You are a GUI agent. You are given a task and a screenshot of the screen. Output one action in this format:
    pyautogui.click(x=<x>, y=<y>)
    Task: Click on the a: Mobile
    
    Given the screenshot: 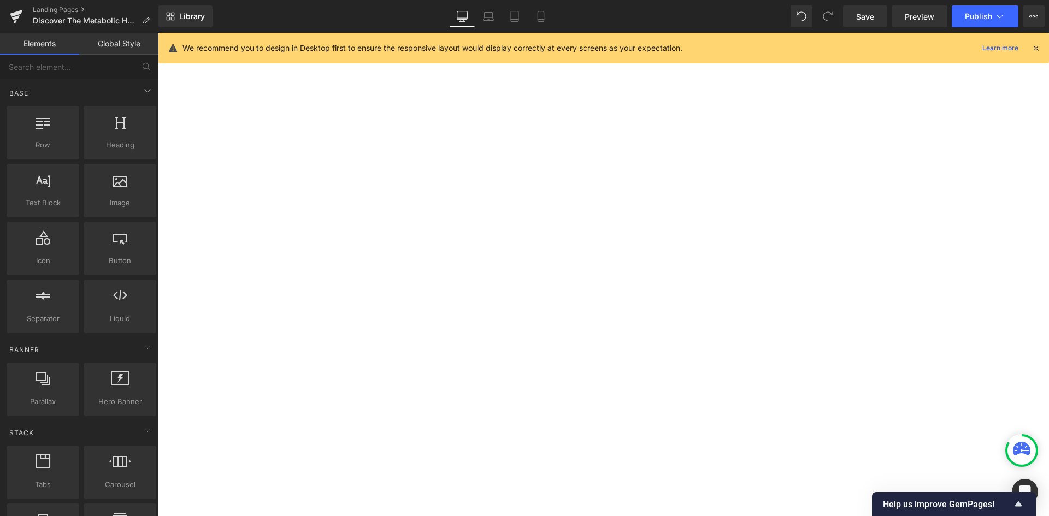 What is the action you would take?
    pyautogui.click(x=541, y=16)
    